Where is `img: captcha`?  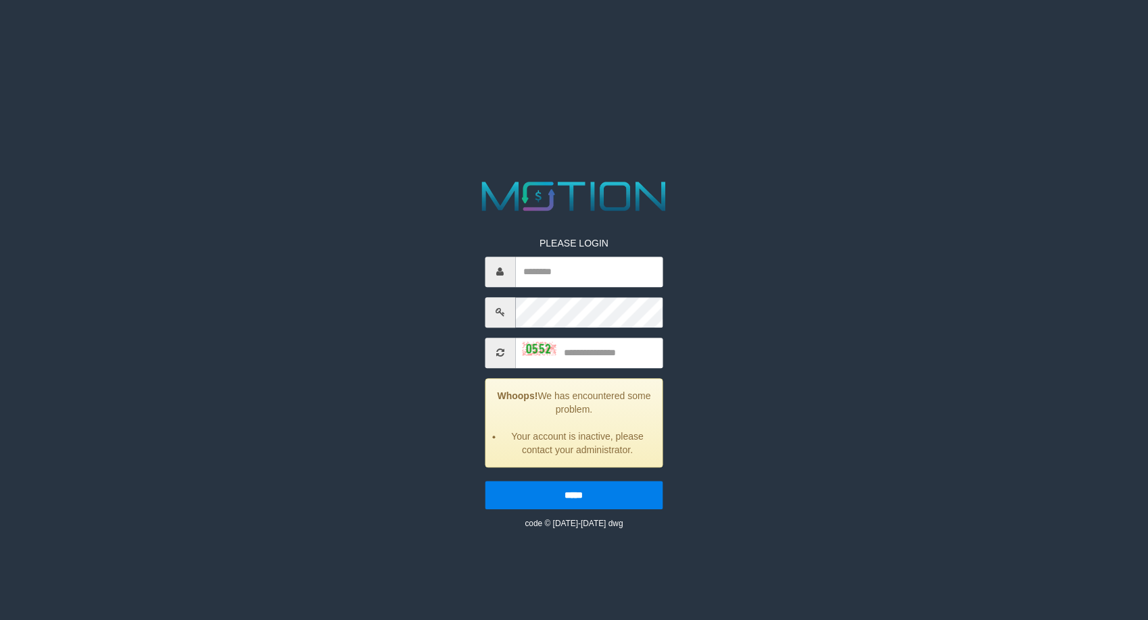
img: captcha is located at coordinates (539, 349).